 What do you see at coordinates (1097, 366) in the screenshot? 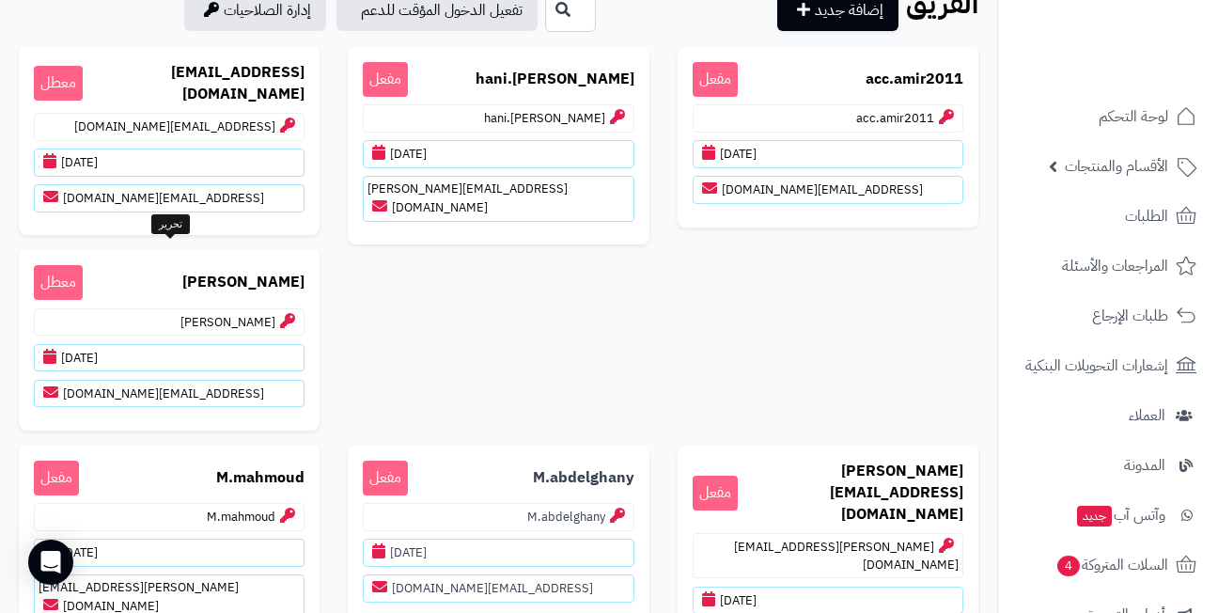
I see `span: إشعارات التحويلات البنكية` at bounding box center [1097, 366].